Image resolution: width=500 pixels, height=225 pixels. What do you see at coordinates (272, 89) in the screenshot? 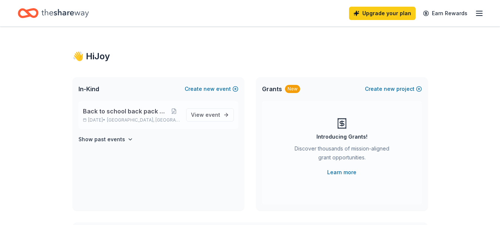
I see `span: Grants` at bounding box center [272, 89].